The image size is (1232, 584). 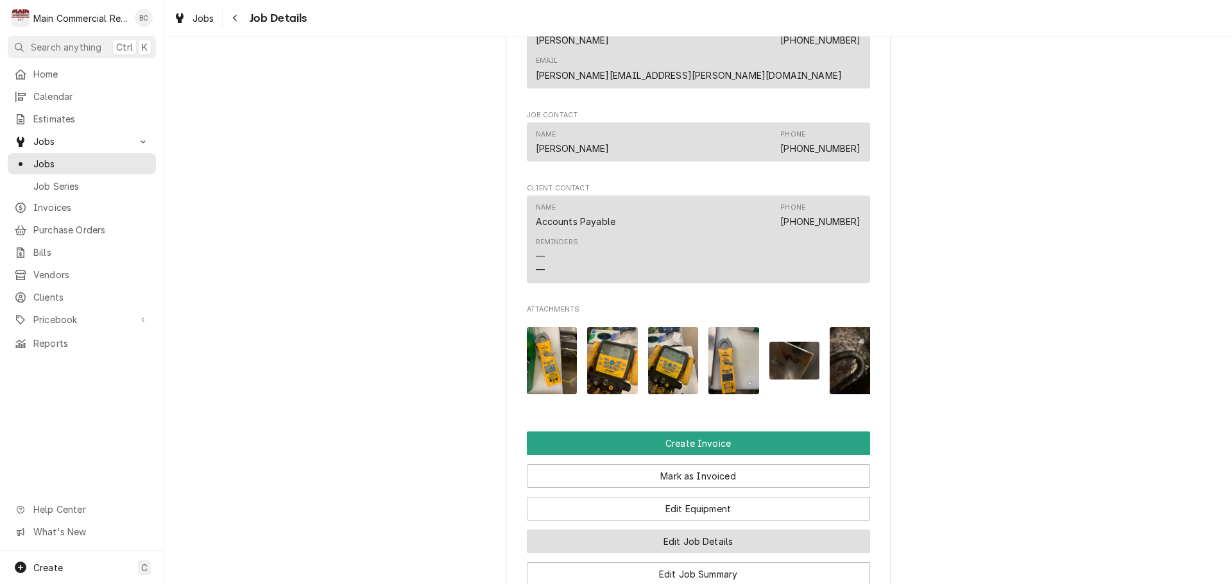 What do you see at coordinates (698, 355) in the screenshot?
I see `div: Attachments` at bounding box center [698, 355].